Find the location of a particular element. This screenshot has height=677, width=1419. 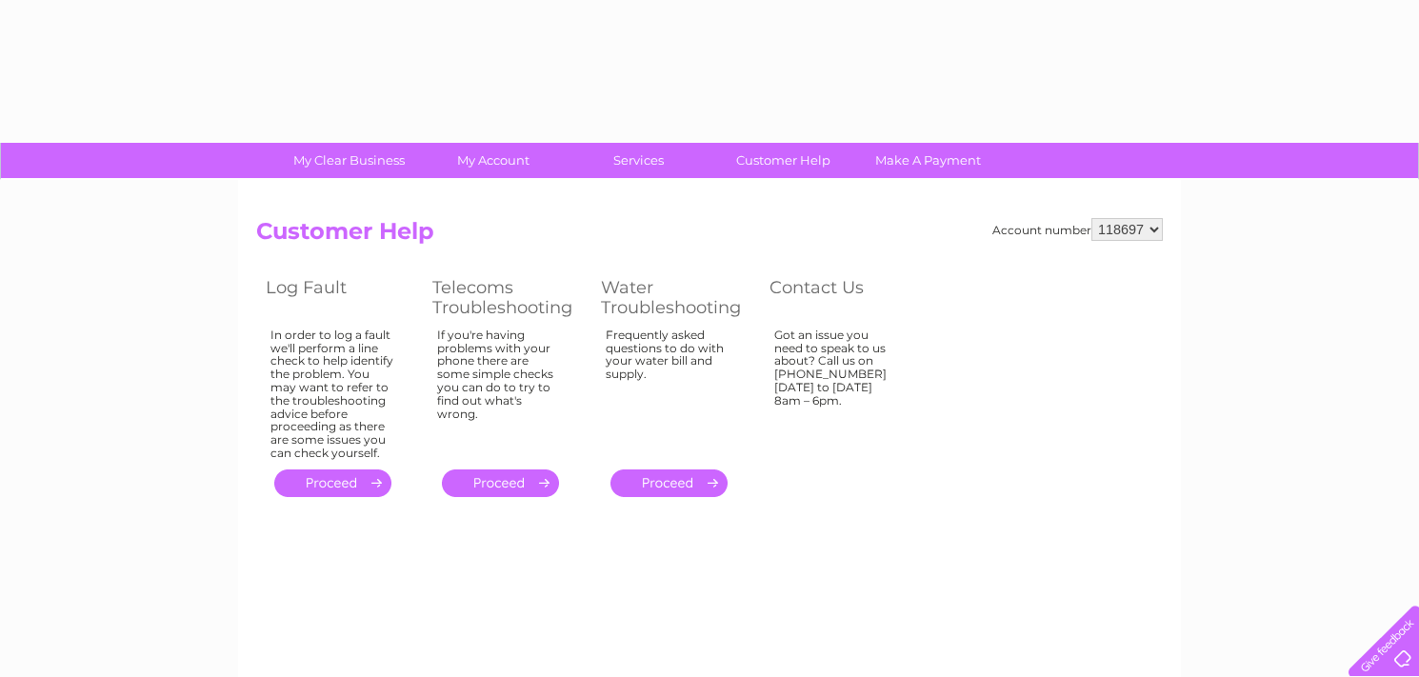

div: In order to log a fault we'll perform a line check to help identify the problem. You may want to ... is located at coordinates (332, 394).